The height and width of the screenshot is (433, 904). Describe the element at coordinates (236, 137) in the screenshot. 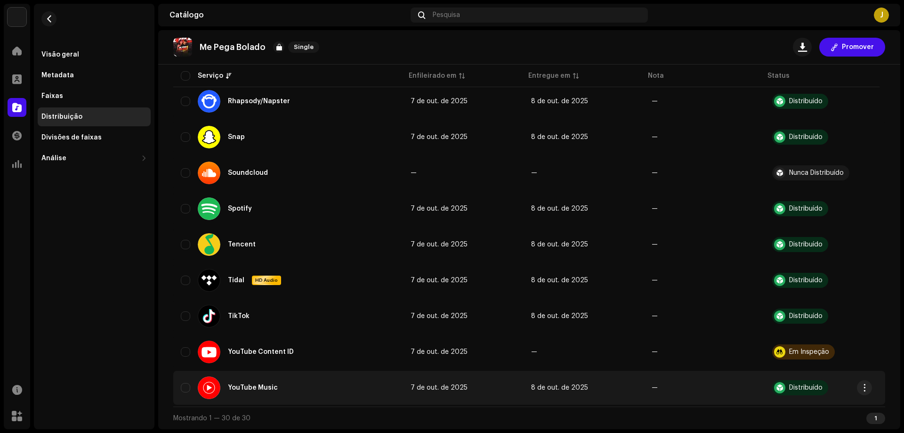

I see `div: Snap` at that location.